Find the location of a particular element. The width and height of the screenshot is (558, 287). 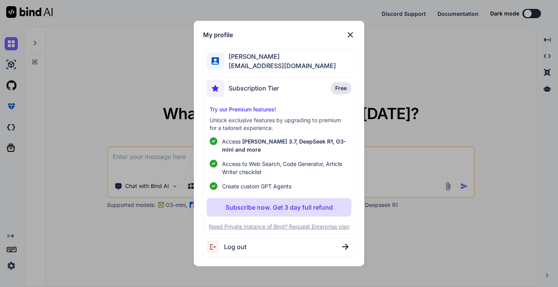

p: Try our Premium features! is located at coordinates (279, 110).